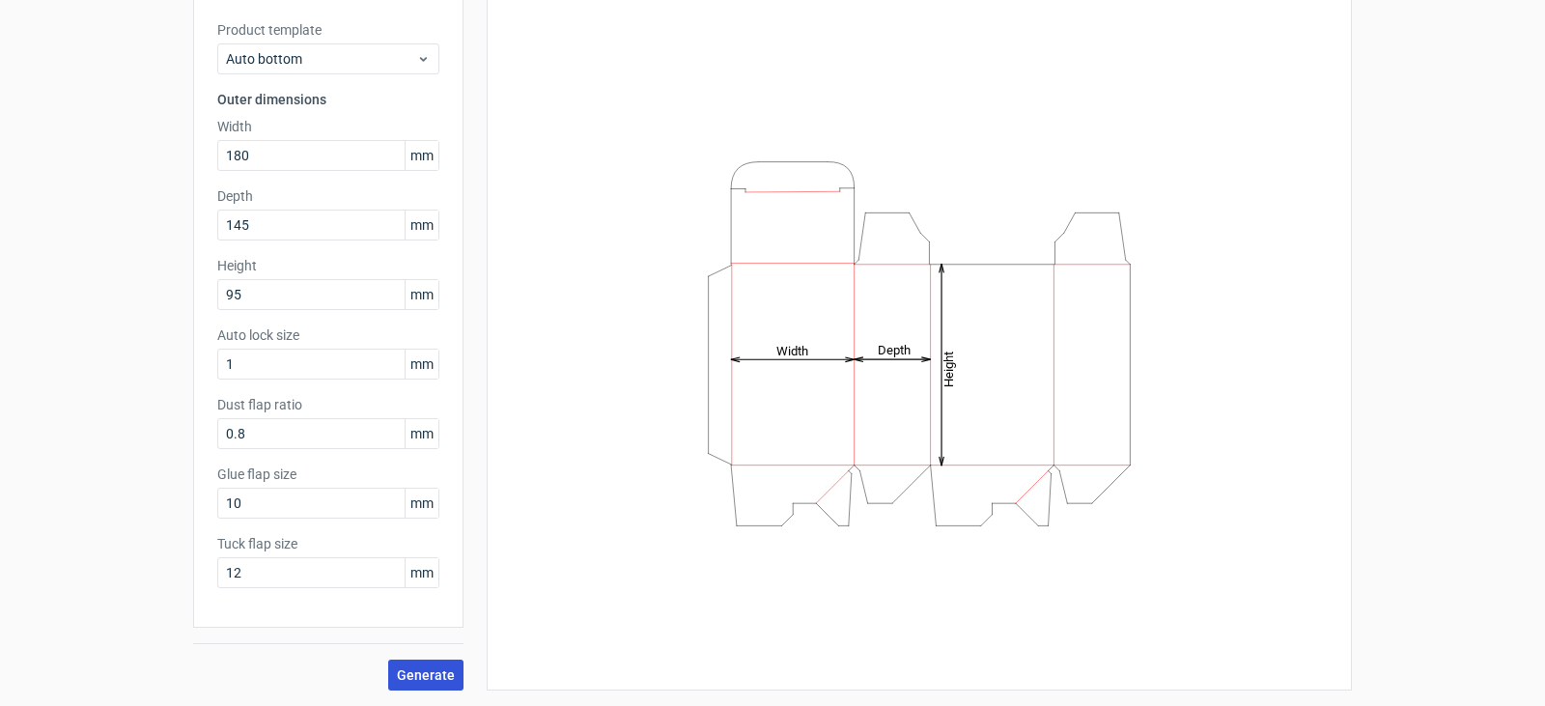 This screenshot has width=1545, height=706. I want to click on label: Dust flap ratio, so click(328, 405).